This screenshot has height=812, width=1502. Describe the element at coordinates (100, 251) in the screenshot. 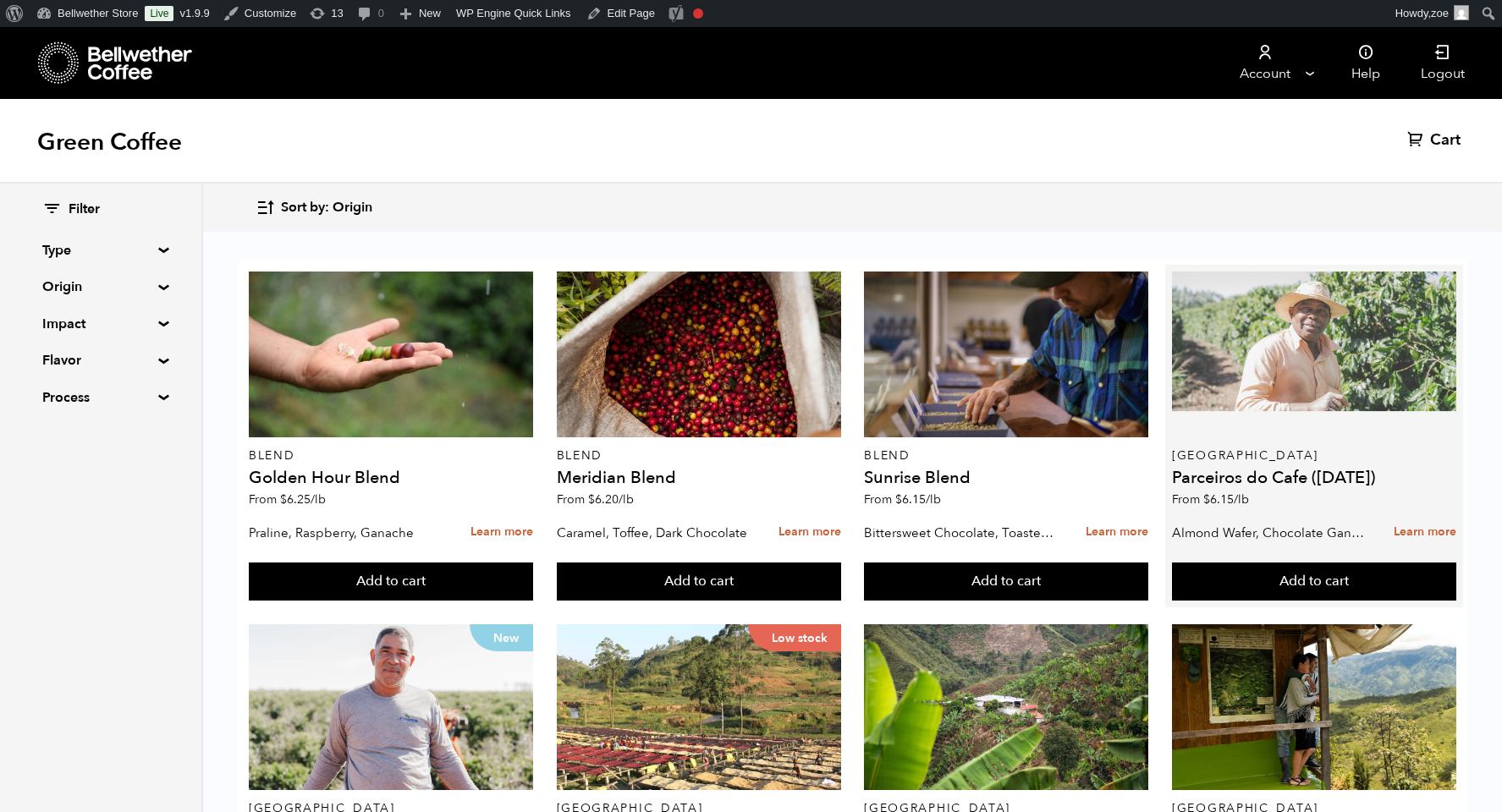

I see `summary: Type` at that location.